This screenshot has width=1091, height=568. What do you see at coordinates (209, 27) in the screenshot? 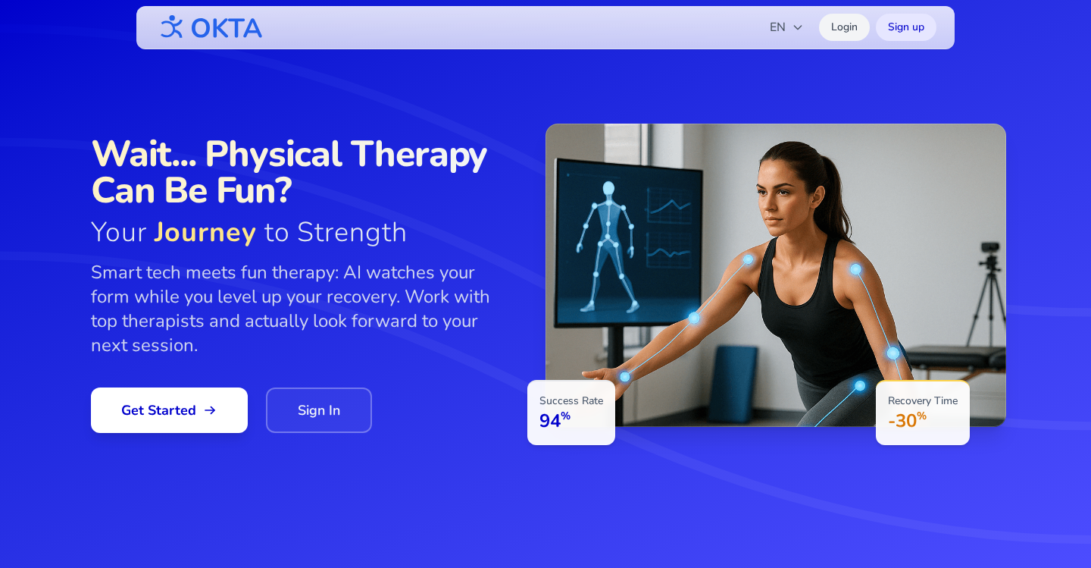
I see `img: OKTA logo` at bounding box center [209, 27].